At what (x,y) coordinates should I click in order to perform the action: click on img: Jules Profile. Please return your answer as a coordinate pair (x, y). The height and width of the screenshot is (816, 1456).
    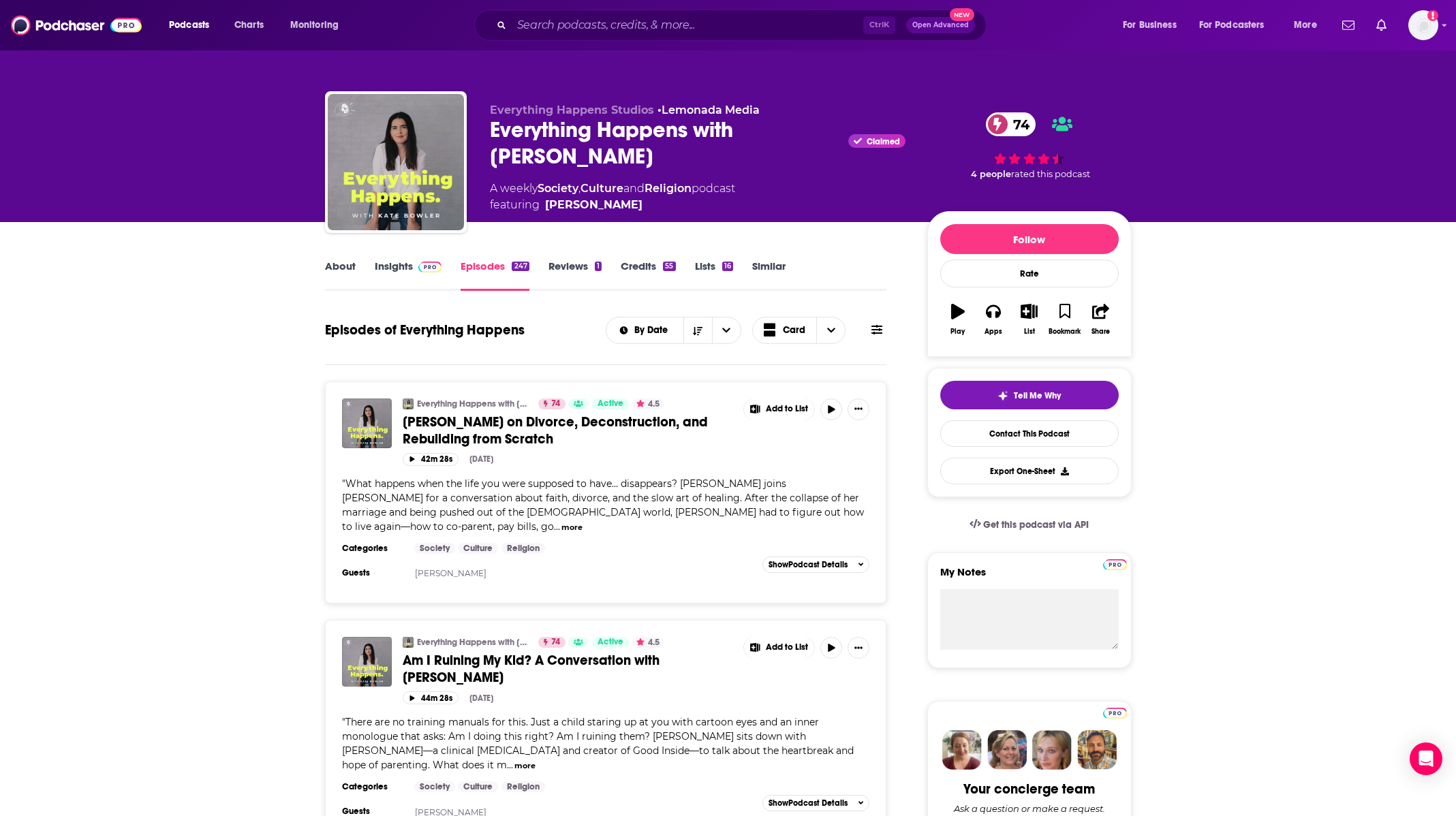
    Looking at the image, I should click on (1052, 750).